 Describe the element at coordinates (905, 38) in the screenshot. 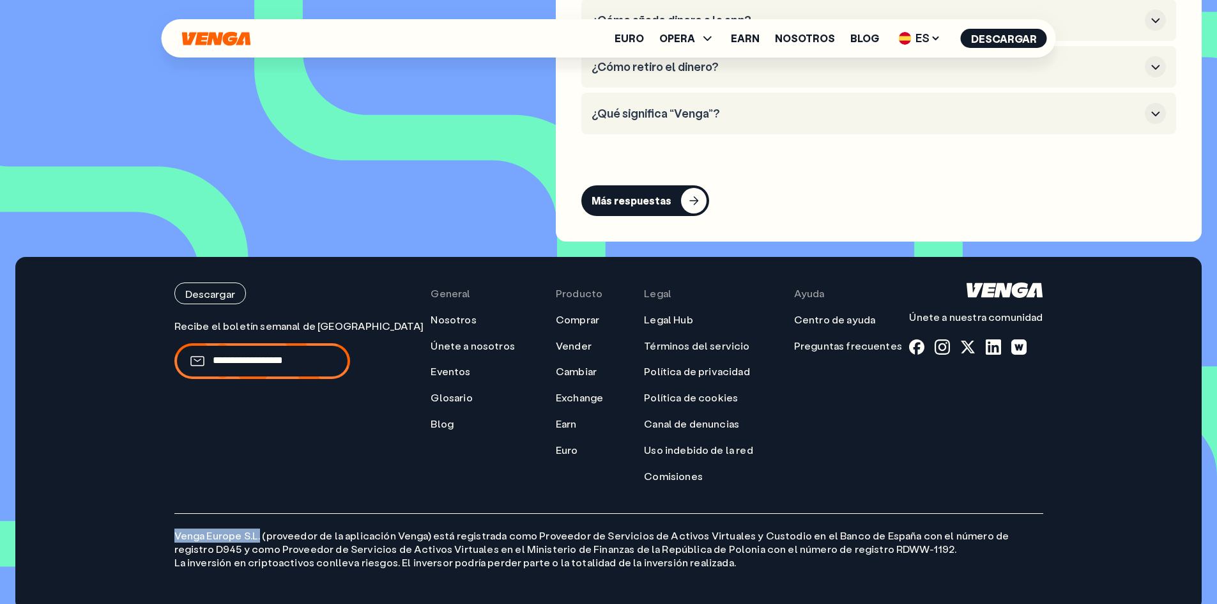

I see `img: flag-es` at that location.